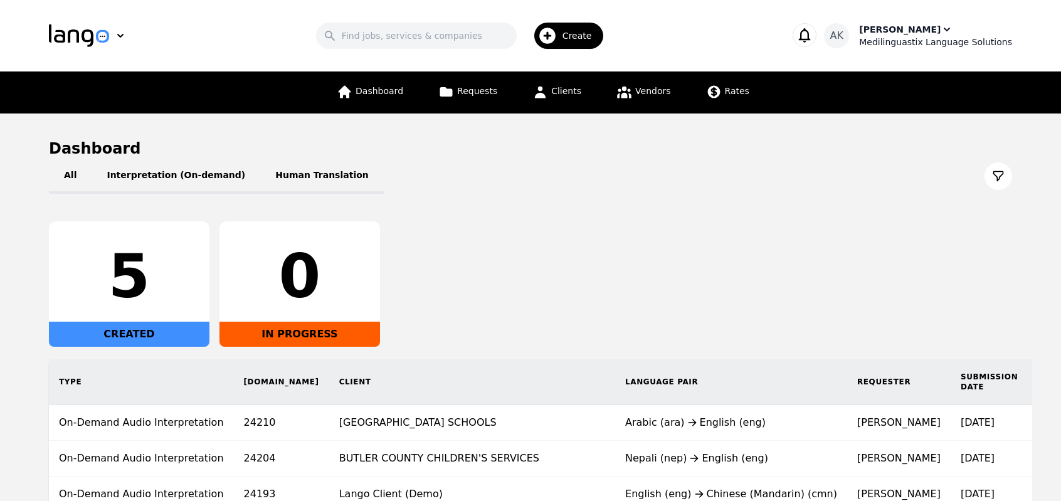 The image size is (1061, 501). Describe the element at coordinates (936, 42) in the screenshot. I see `div: Medilinguastix Language Solutions` at that location.